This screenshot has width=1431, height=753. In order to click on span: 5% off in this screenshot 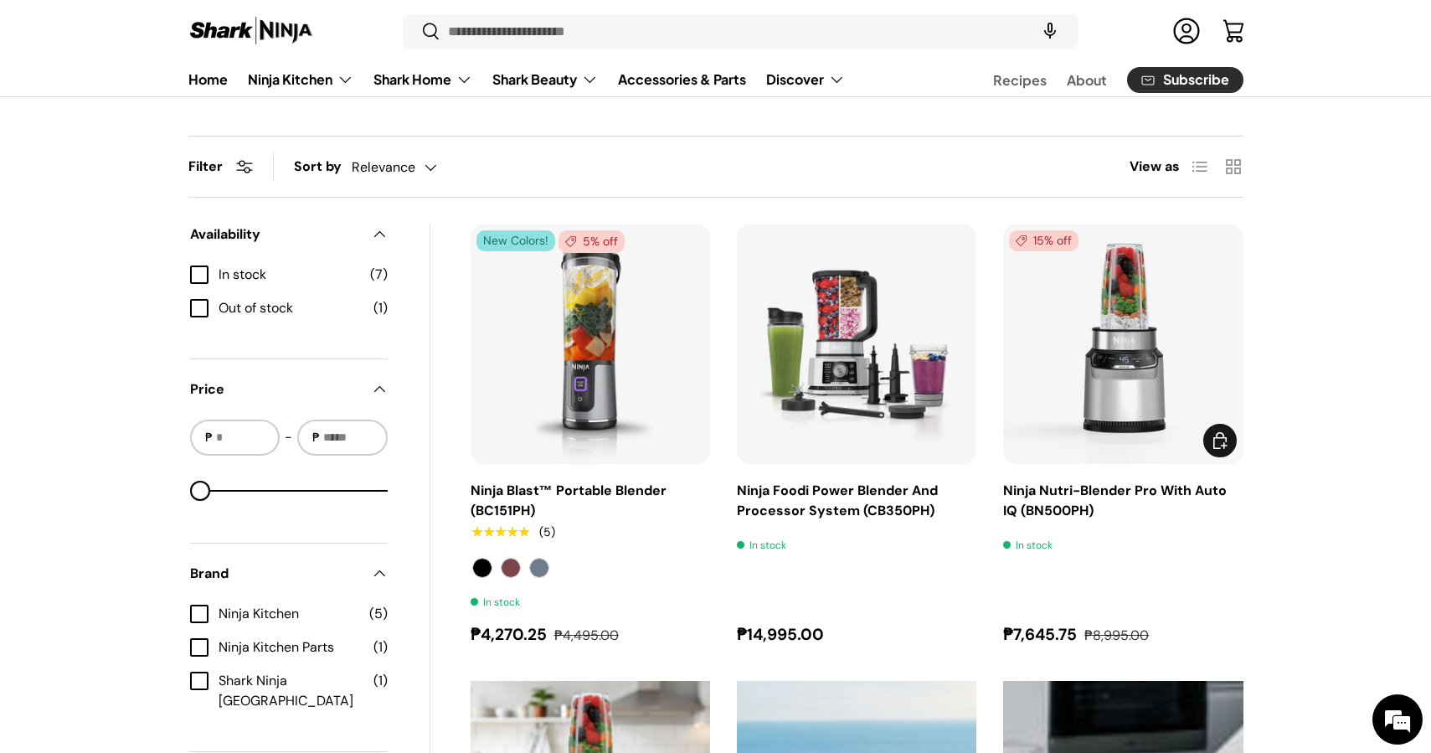, I will do `click(591, 241)`.